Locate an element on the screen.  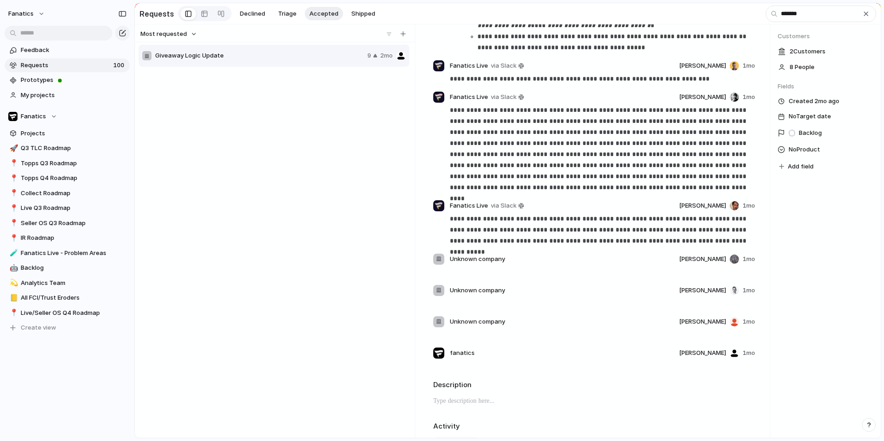
span: No Product is located at coordinates (805, 150).